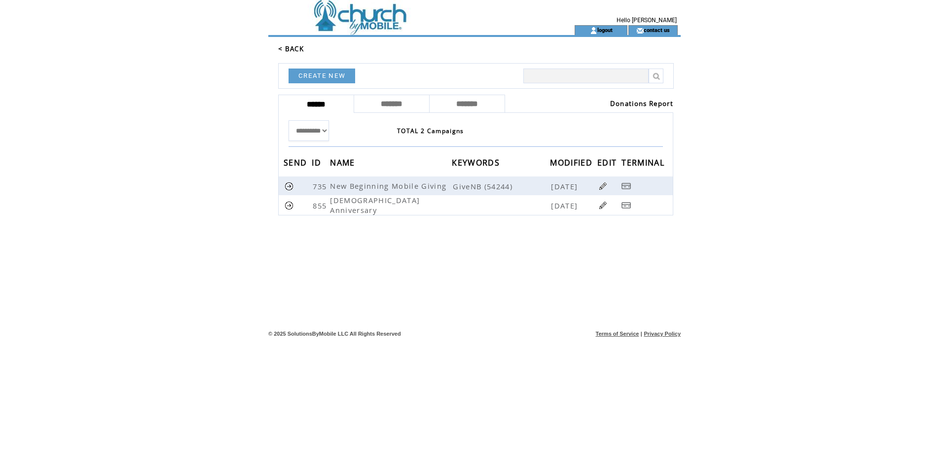  Describe the element at coordinates (644, 164) in the screenshot. I see `span: TERMINAL` at that location.